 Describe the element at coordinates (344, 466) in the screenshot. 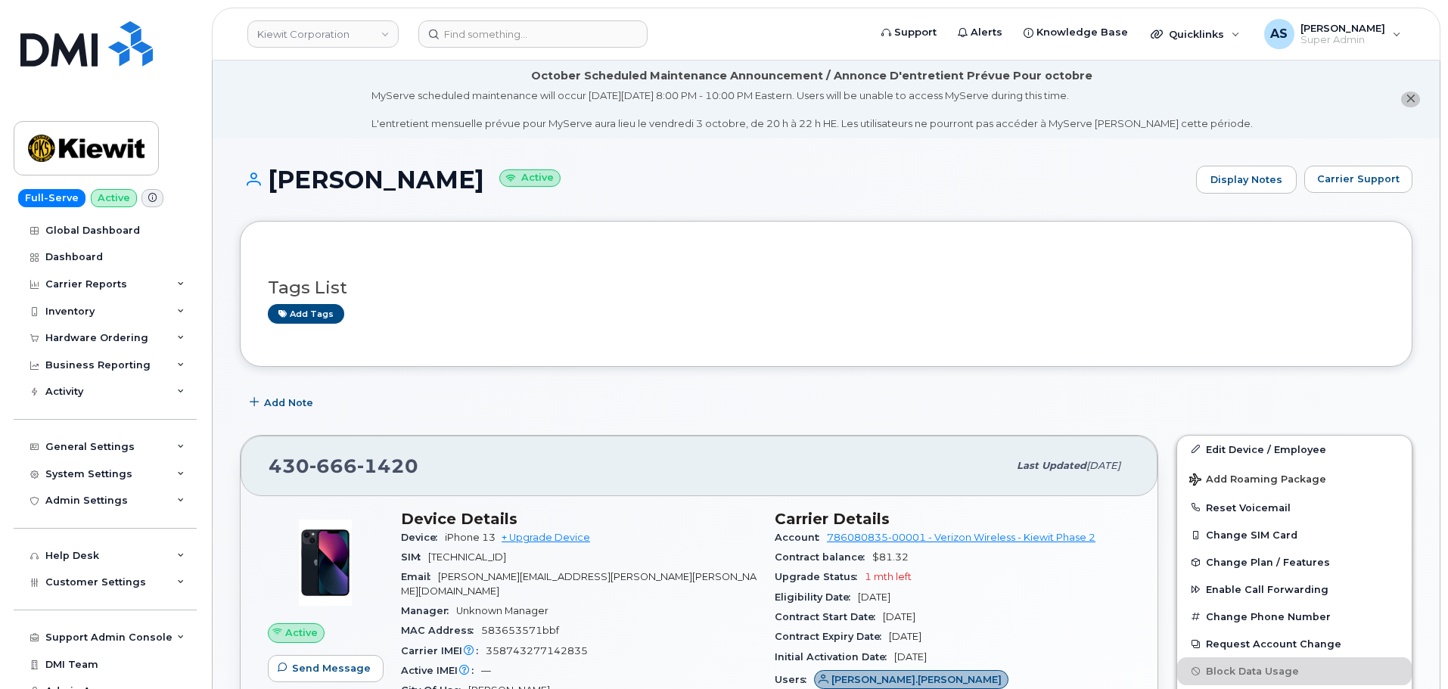

I see `span: 430` at that location.